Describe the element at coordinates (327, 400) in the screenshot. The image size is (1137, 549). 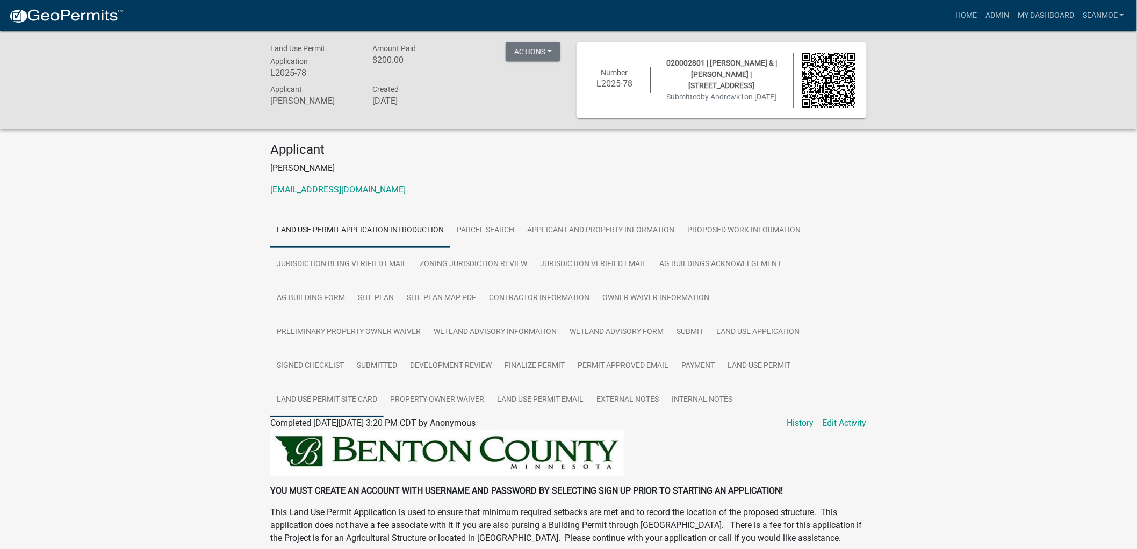
I see `a: Land Use Permit Site Card` at that location.